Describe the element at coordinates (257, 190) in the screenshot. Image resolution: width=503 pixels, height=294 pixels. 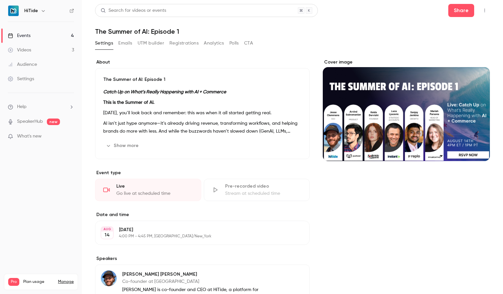
I see `div: Pre-recorded videoStream at scheduled time` at that location.